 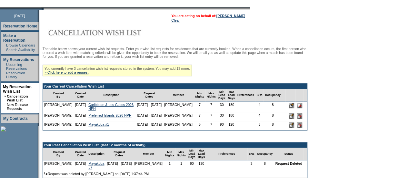 I want to click on a: Reservation History, so click(x=15, y=75).